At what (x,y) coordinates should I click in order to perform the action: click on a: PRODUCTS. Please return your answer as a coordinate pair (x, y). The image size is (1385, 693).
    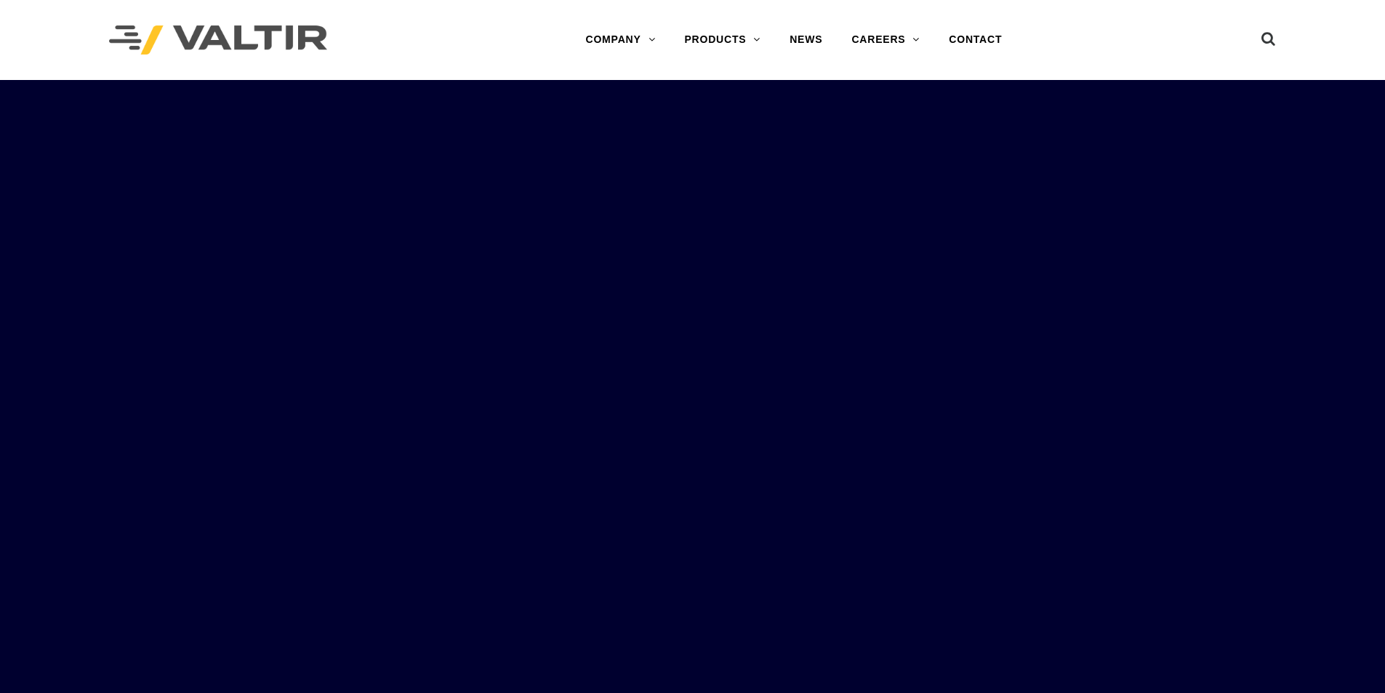
    Looking at the image, I should click on (722, 40).